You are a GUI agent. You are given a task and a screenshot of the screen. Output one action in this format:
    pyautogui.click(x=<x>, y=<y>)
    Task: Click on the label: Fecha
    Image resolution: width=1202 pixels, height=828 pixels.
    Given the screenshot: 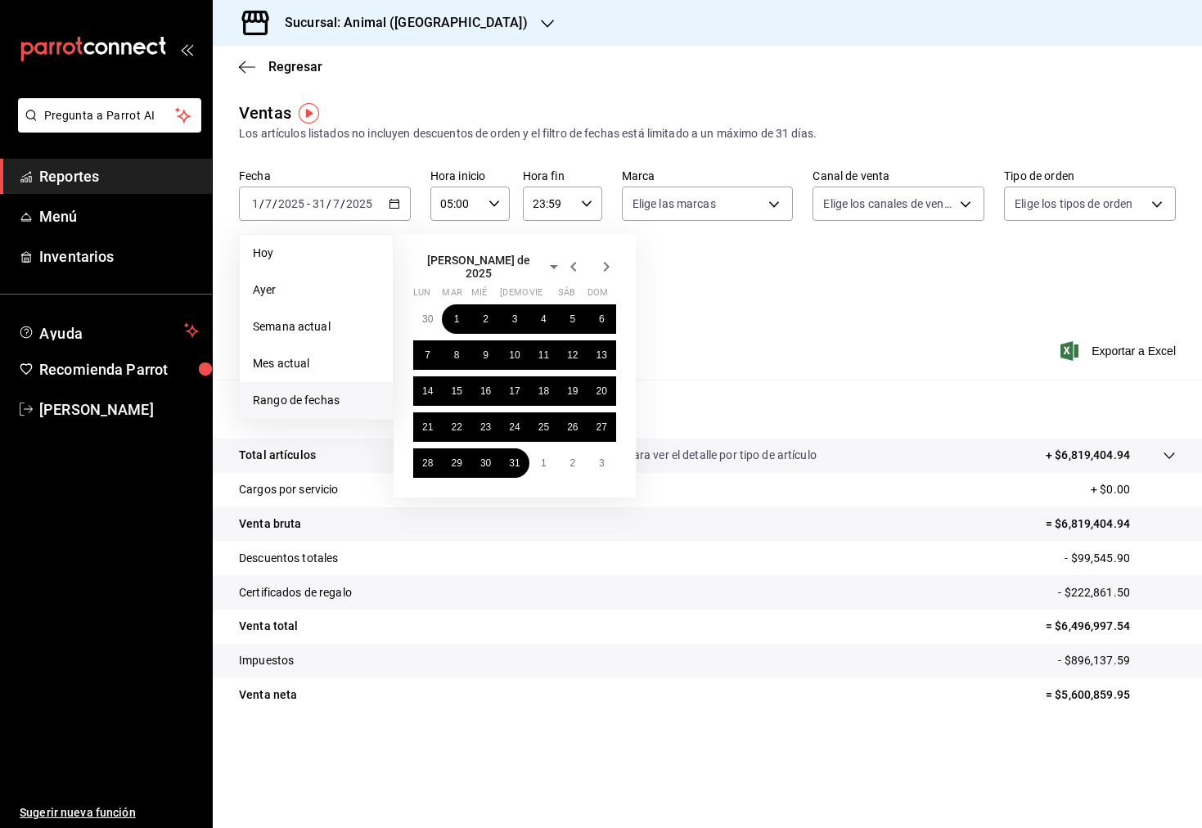 What is the action you would take?
    pyautogui.click(x=325, y=176)
    